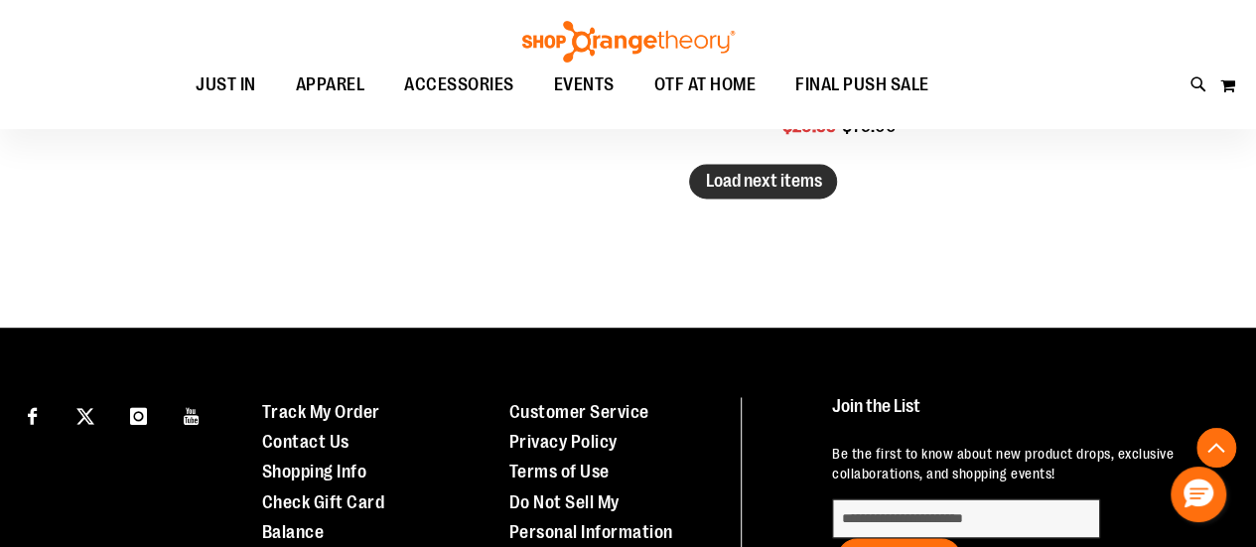 The width and height of the screenshot is (1256, 547). Describe the element at coordinates (705, 85) in the screenshot. I see `a: OTF AT HOME` at that location.